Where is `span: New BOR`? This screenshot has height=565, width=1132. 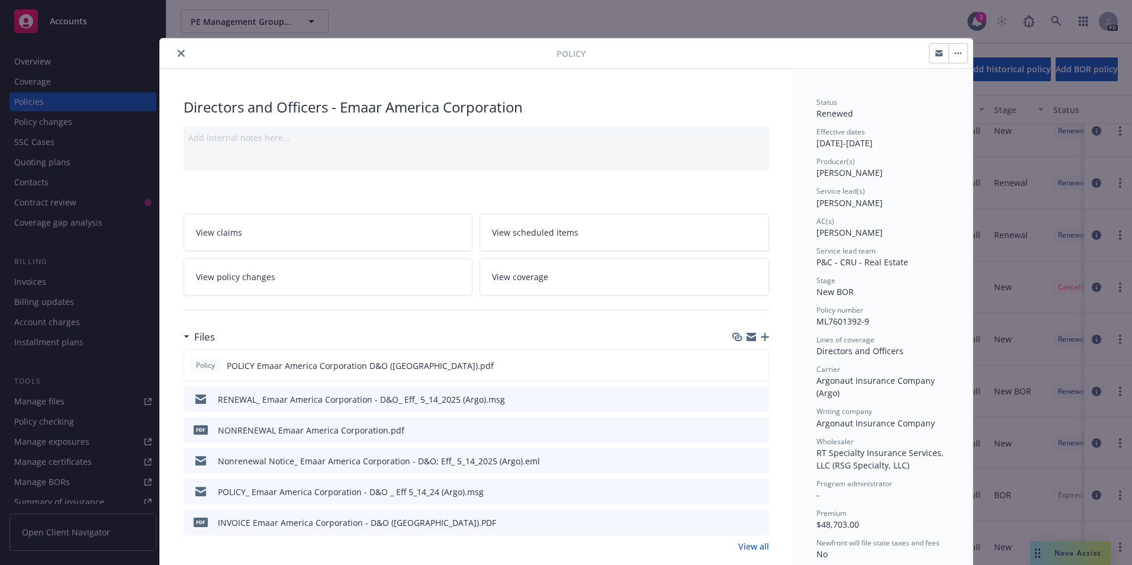 span: New BOR is located at coordinates (835, 291).